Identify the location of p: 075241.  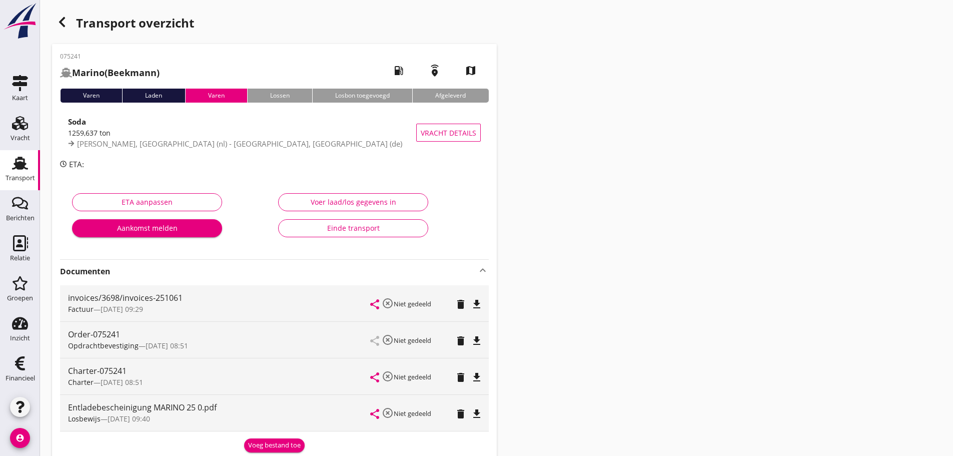
(110, 57).